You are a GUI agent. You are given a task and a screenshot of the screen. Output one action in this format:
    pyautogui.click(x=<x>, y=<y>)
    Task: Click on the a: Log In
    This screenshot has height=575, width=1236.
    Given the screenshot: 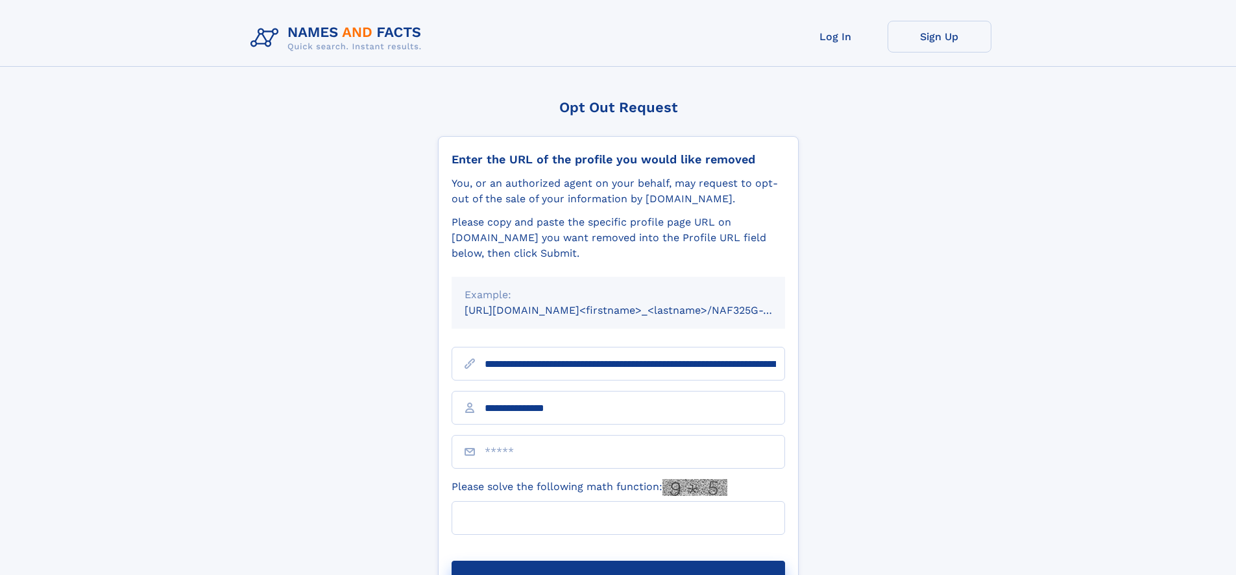 What is the action you would take?
    pyautogui.click(x=835, y=36)
    